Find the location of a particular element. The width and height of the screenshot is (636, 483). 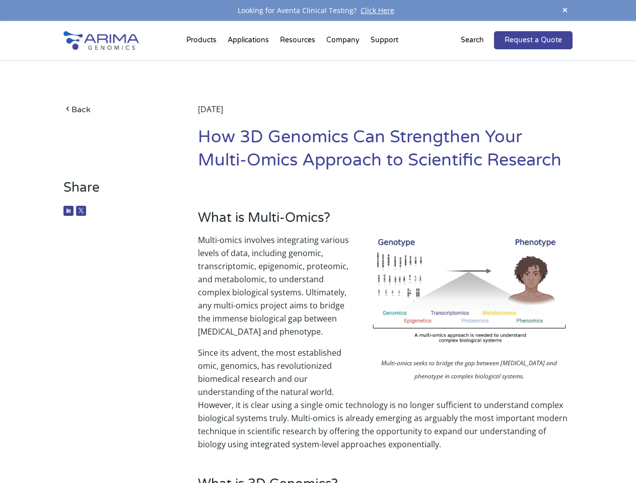

p: Search is located at coordinates (472, 40).